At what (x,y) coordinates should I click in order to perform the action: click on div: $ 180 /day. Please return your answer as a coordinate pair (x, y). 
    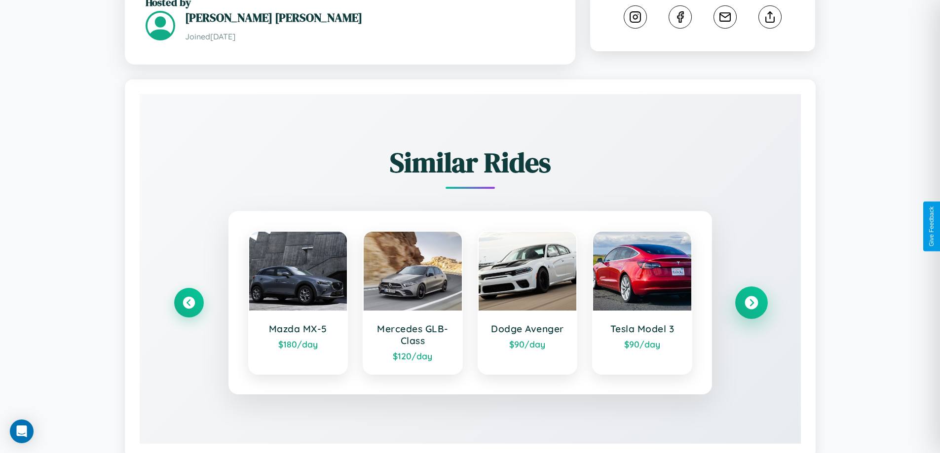
    Looking at the image, I should click on (298, 344).